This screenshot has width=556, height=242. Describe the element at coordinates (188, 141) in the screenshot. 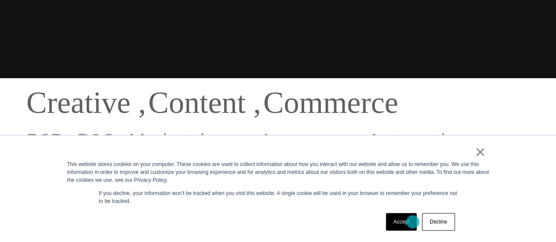

I see `a: Marketplaces` at that location.